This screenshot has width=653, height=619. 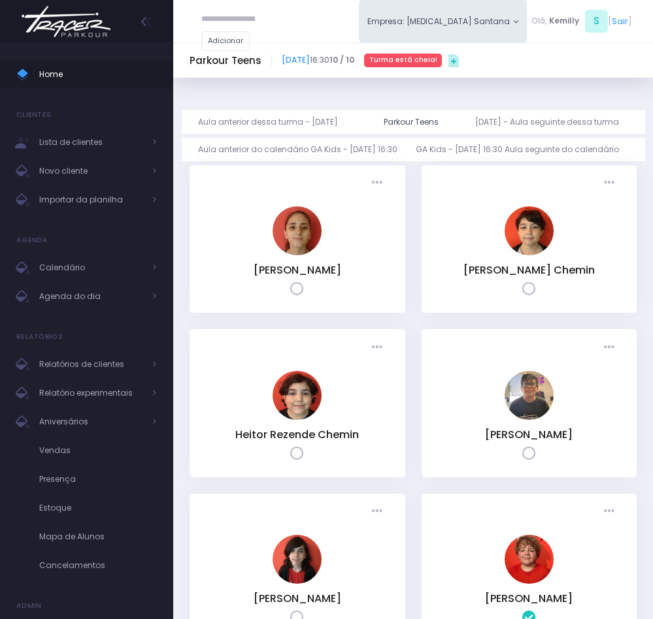 What do you see at coordinates (91, 171) in the screenshot?
I see `span: Novo cliente` at bounding box center [91, 171].